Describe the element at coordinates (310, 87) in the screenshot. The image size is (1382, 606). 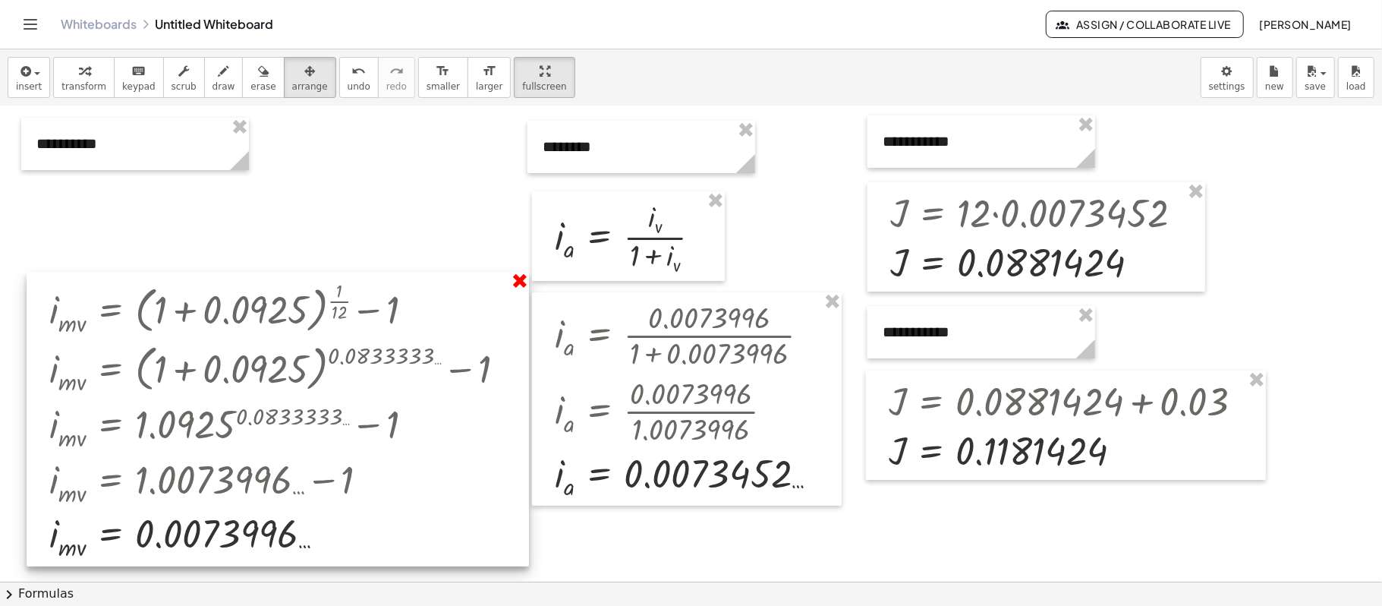
I see `span: arrange` at that location.